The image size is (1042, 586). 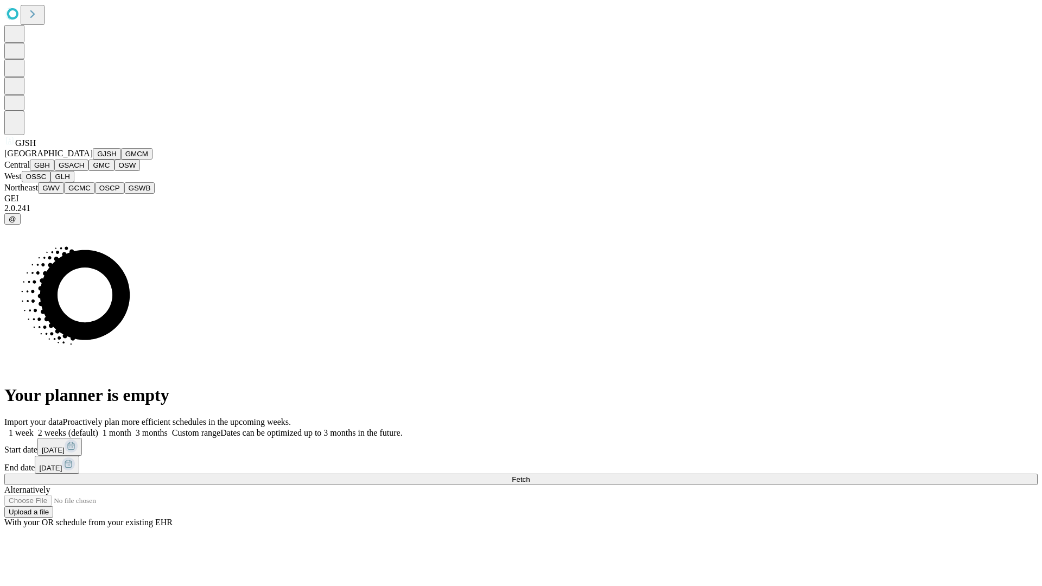 I want to click on button: OSCP, so click(x=110, y=188).